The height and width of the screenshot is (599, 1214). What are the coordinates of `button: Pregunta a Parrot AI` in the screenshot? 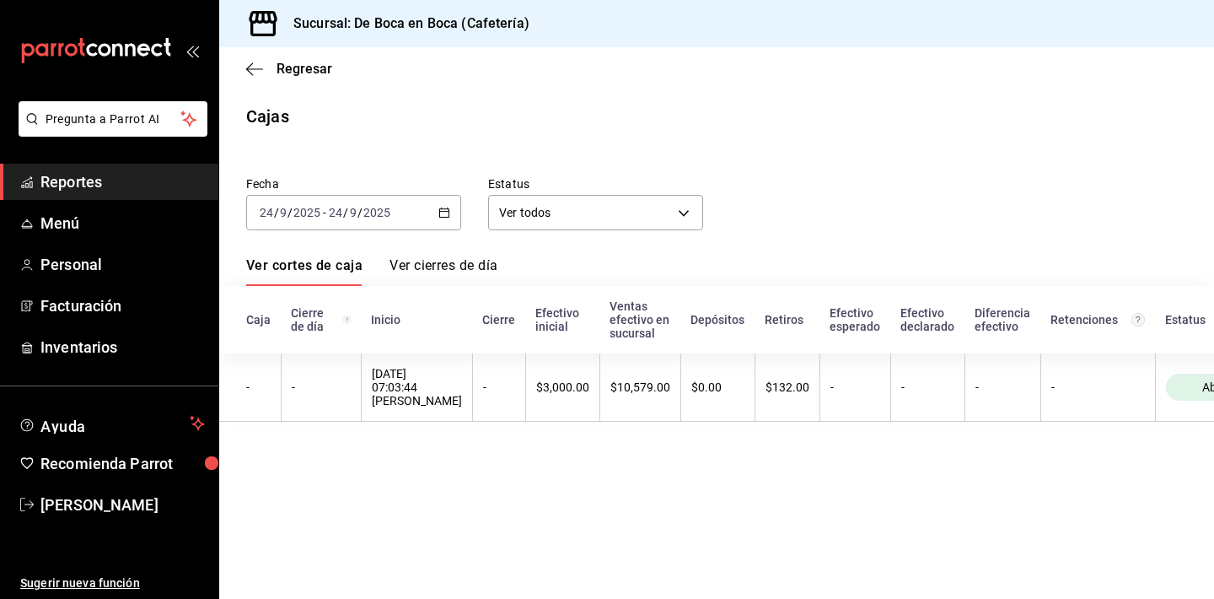 It's located at (113, 119).